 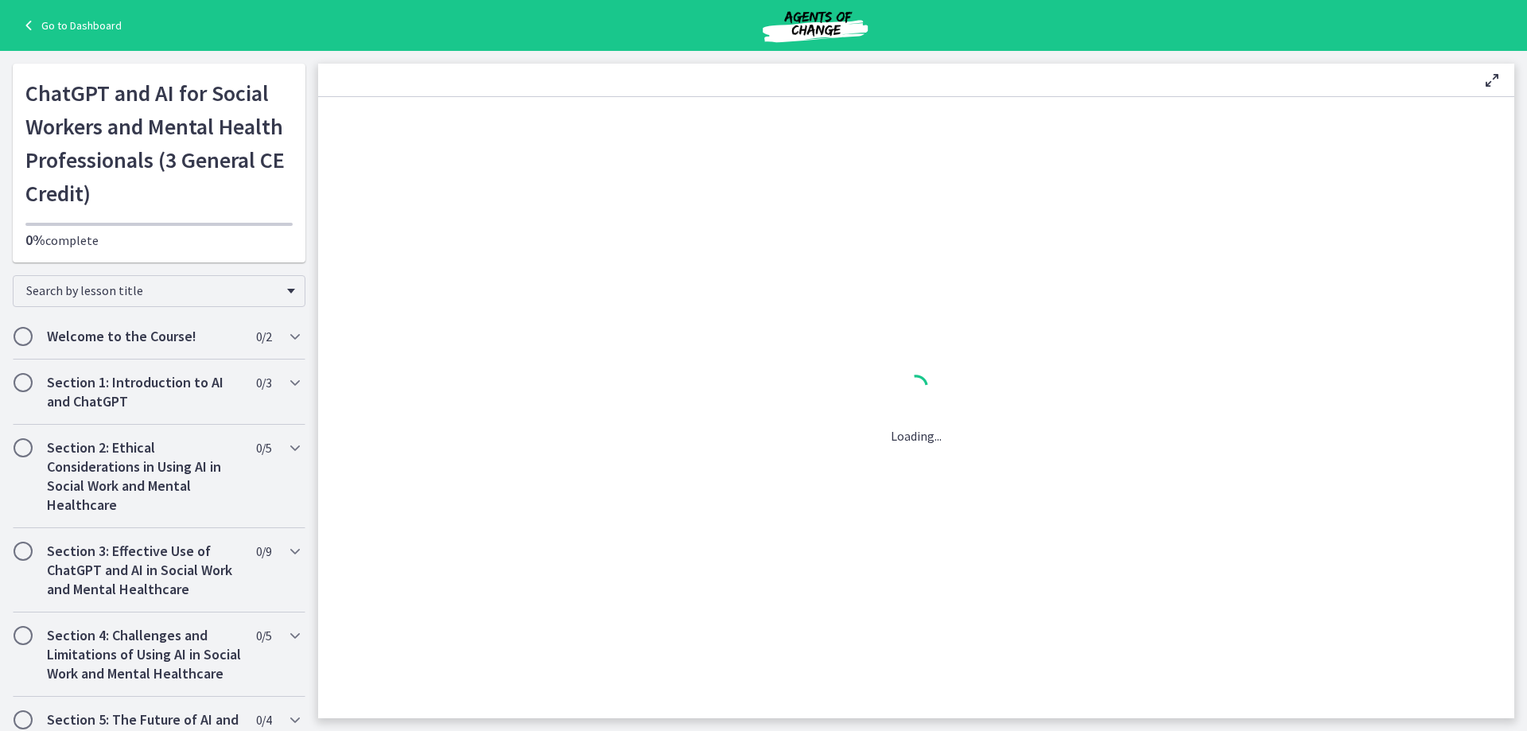 What do you see at coordinates (159, 143) in the screenshot?
I see `h1: ChatGPT and AI for Social Workers and Mental Health Professionals (3 General CE Credit)` at bounding box center [159, 143].